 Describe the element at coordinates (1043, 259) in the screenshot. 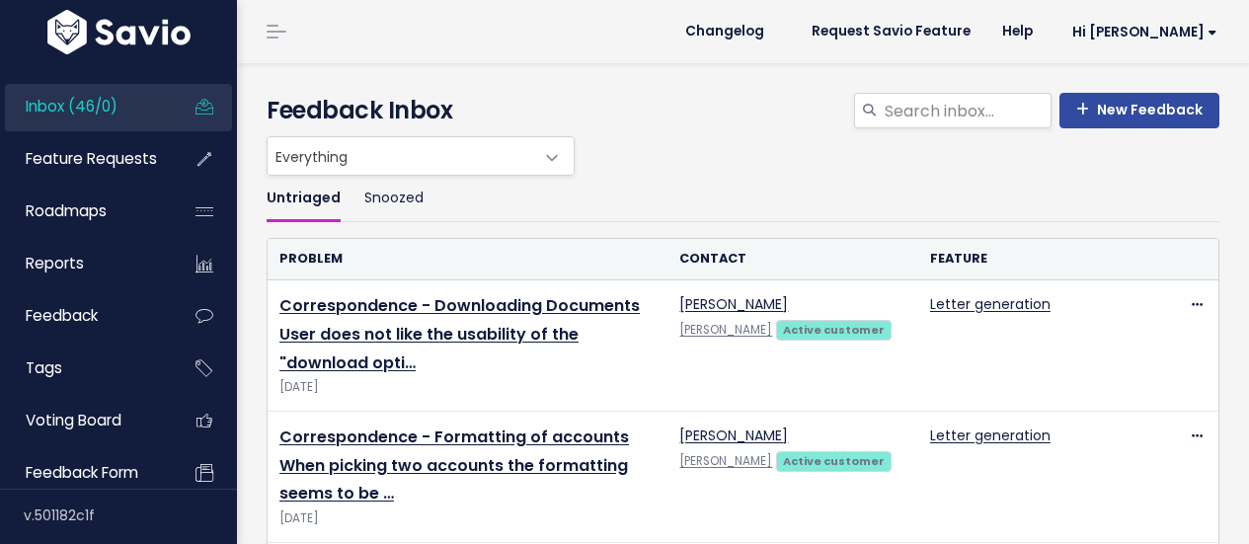

I see `th: Feature` at that location.